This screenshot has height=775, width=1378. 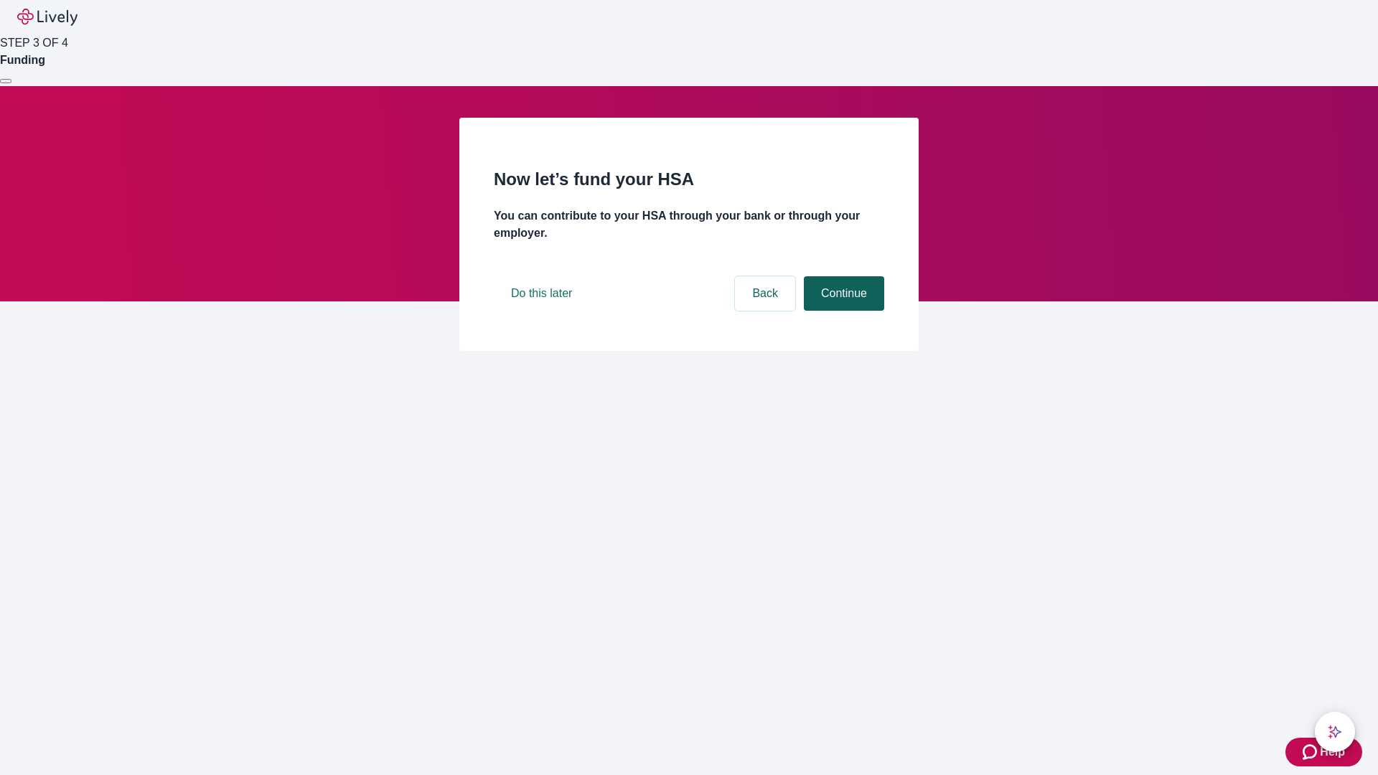 What do you see at coordinates (689, 179) in the screenshot?
I see `h2: Now let’s fund your HSA` at bounding box center [689, 179].